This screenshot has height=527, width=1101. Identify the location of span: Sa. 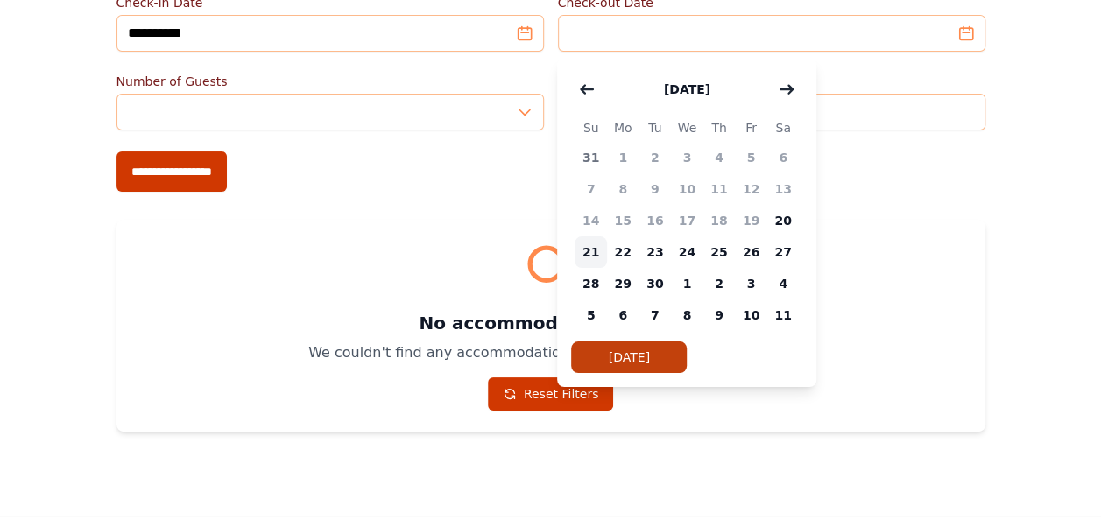
(783, 128).